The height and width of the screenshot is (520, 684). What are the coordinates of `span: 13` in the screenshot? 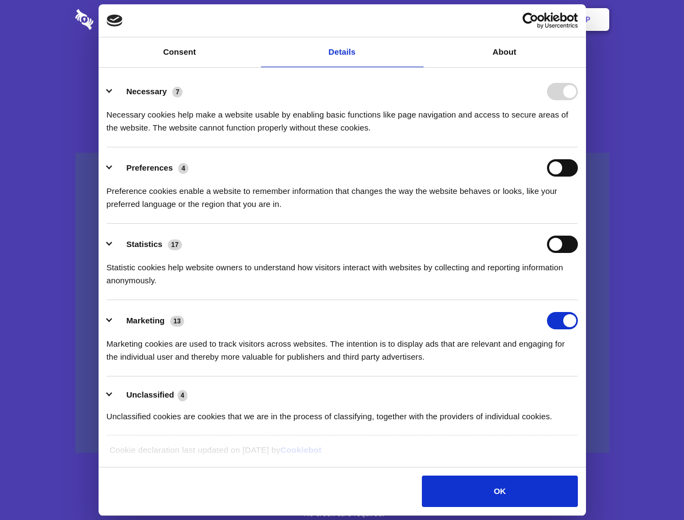 It's located at (177, 321).